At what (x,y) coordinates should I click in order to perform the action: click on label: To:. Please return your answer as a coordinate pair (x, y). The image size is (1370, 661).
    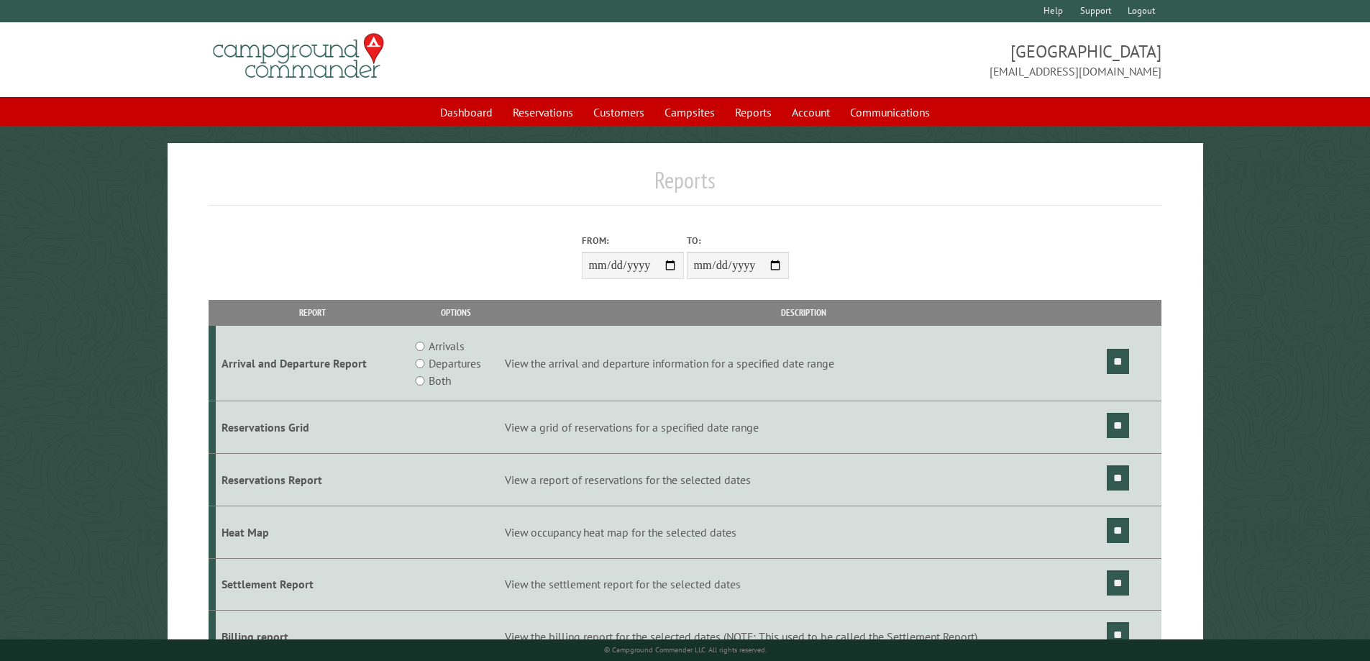
    Looking at the image, I should click on (738, 240).